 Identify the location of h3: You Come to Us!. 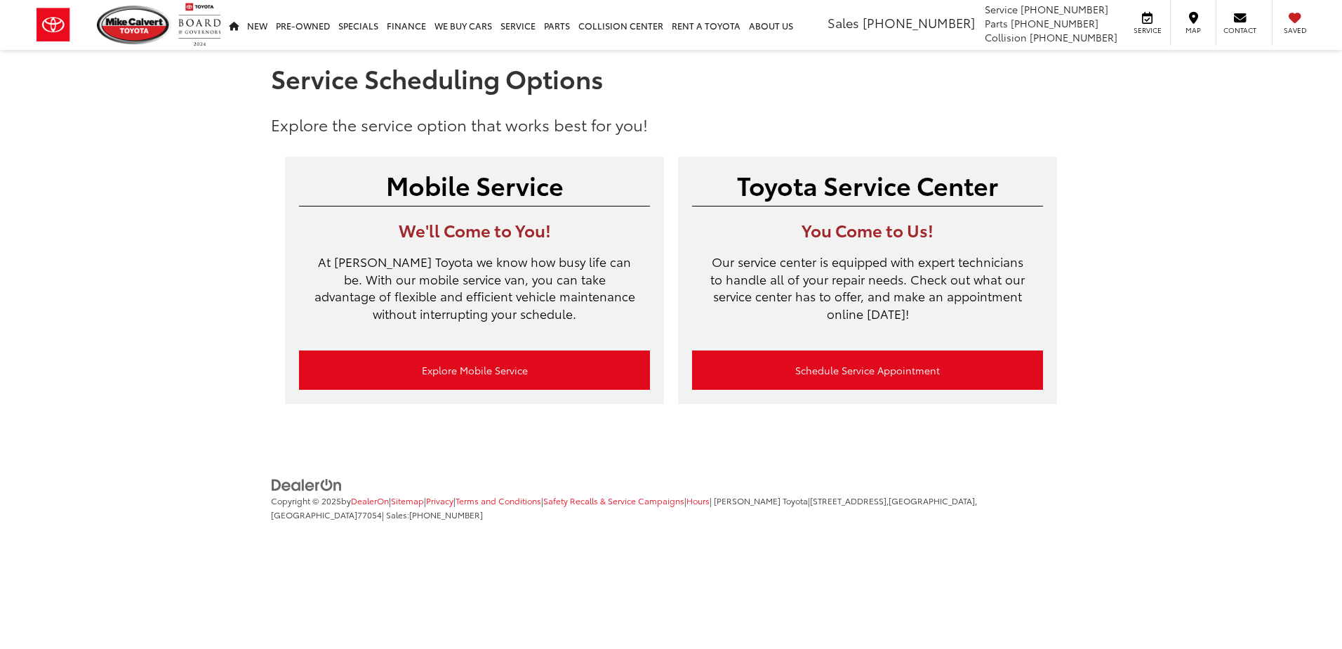
(868, 230).